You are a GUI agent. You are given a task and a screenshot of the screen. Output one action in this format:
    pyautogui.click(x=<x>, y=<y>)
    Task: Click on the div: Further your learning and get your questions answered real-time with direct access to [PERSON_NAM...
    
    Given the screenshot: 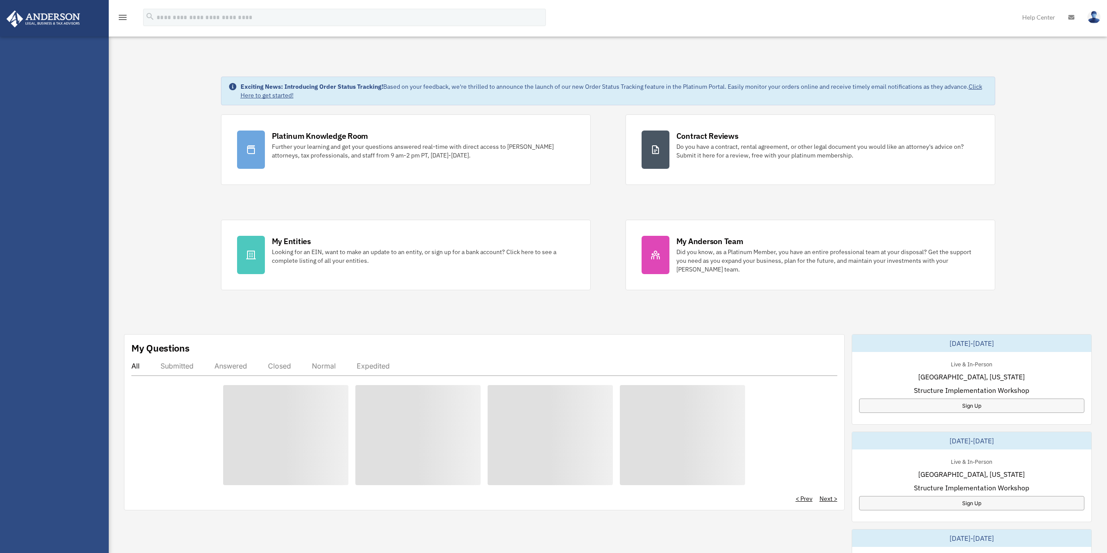 What is the action you would take?
    pyautogui.click(x=423, y=151)
    